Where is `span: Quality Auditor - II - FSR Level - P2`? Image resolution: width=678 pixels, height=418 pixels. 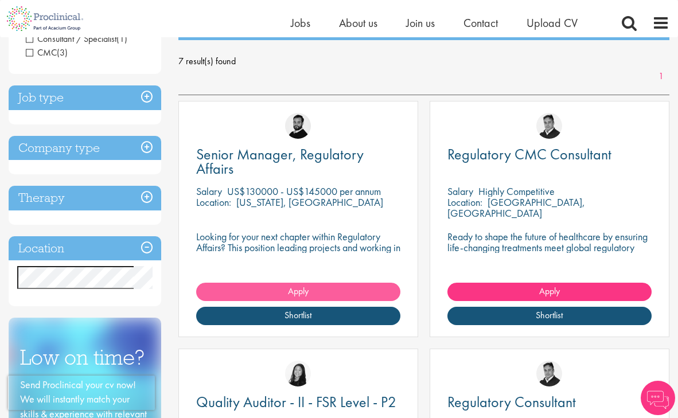 span: Quality Auditor - II - FSR Level - P2 is located at coordinates (296, 402).